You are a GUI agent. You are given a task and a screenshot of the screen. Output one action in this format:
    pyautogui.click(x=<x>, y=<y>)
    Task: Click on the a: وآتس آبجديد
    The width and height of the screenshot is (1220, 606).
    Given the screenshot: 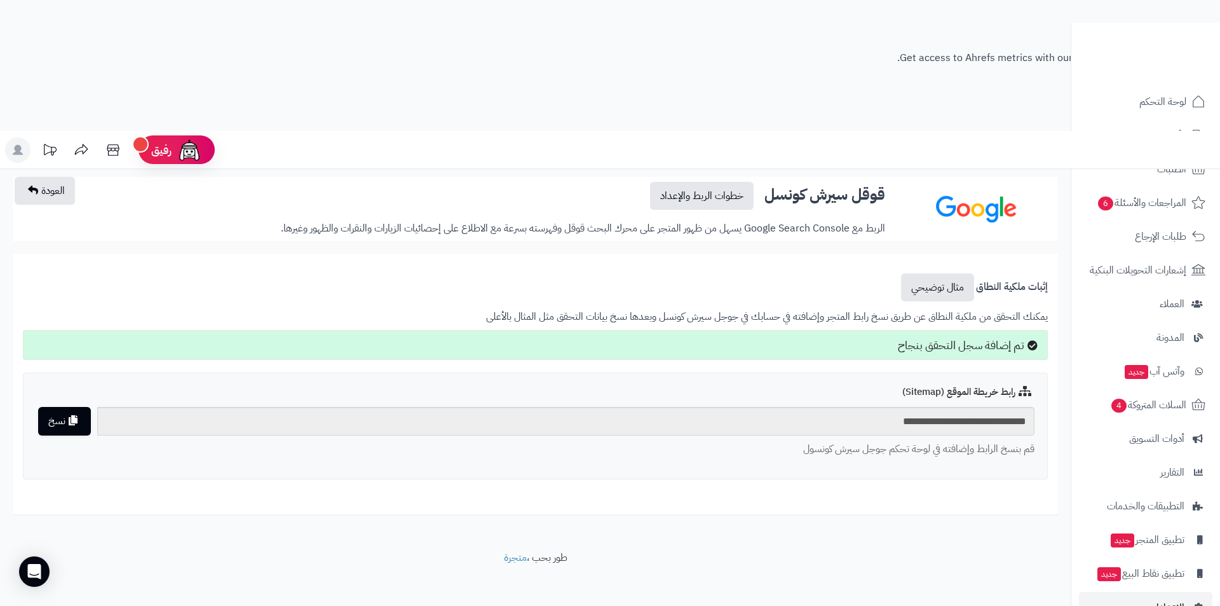 What is the action you would take?
    pyautogui.click(x=1146, y=371)
    